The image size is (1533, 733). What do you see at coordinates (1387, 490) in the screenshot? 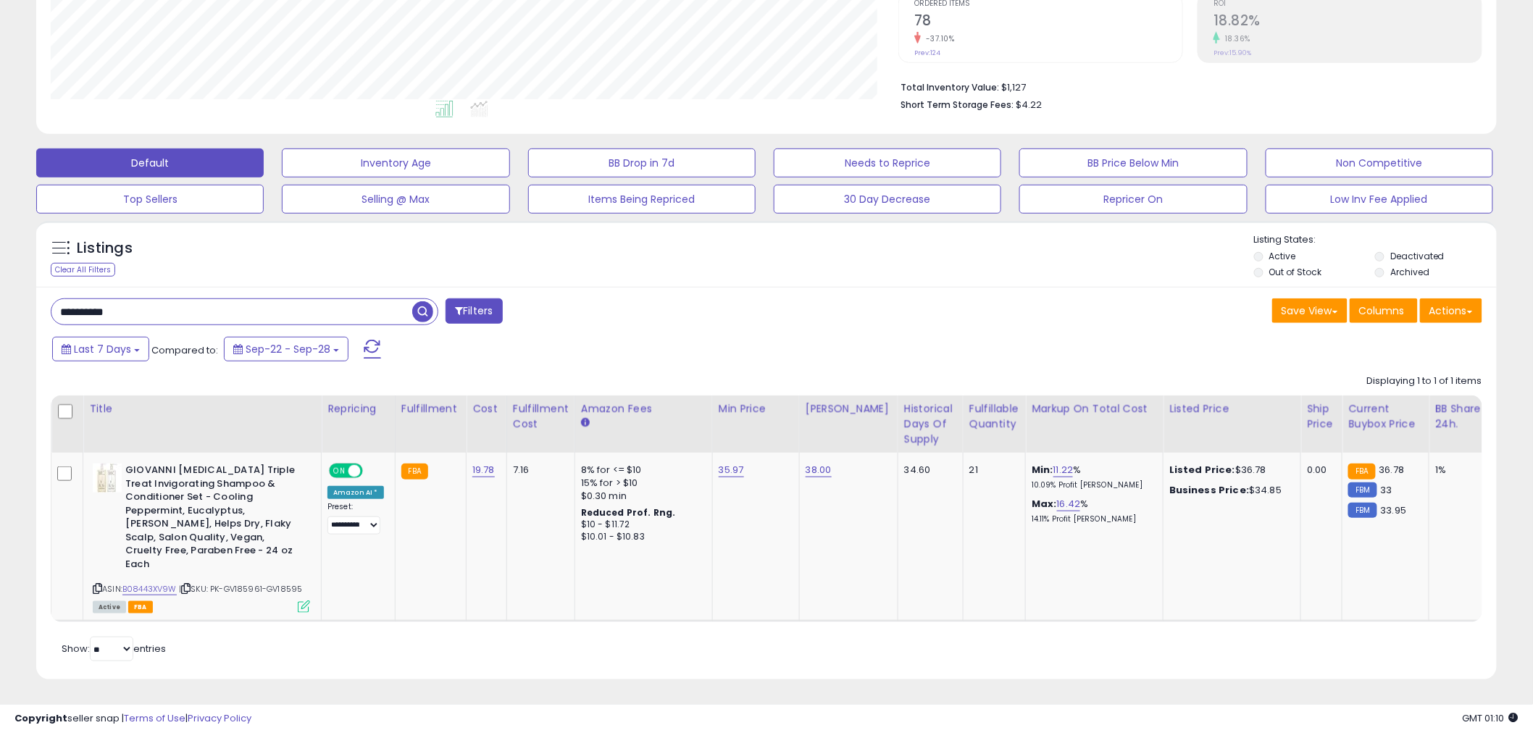
I see `span: 33` at bounding box center [1387, 490].